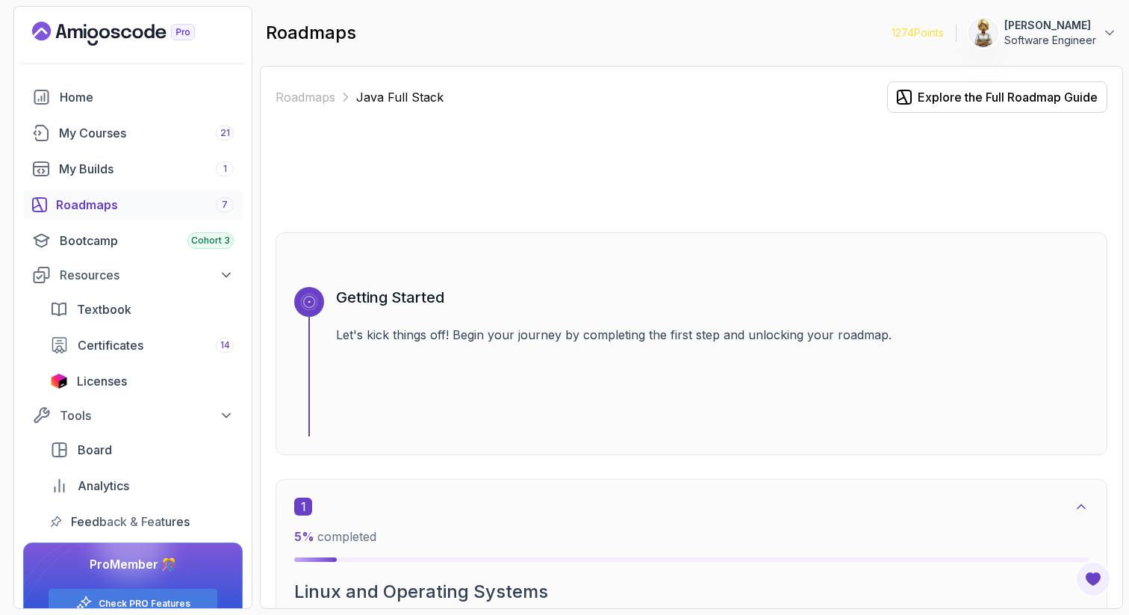 This screenshot has width=1129, height=615. What do you see at coordinates (146, 169) in the screenshot?
I see `div: My Builds` at bounding box center [146, 169].